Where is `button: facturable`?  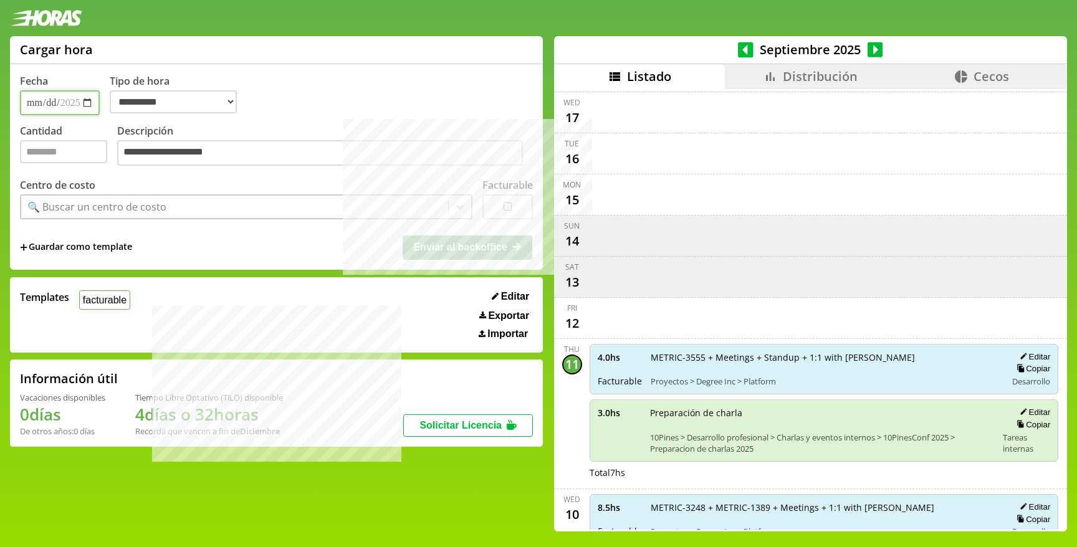 button: facturable is located at coordinates (105, 300).